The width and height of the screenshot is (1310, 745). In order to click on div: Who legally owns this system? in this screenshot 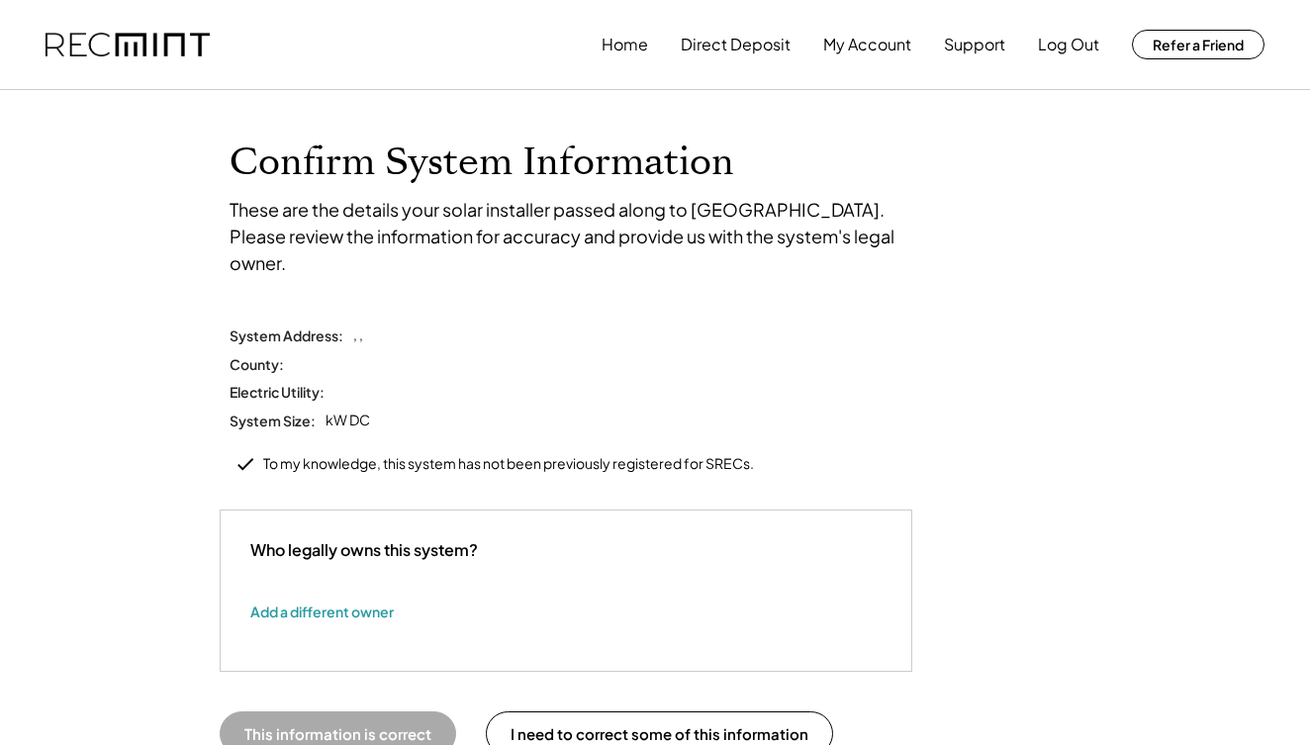, I will do `click(364, 550)`.